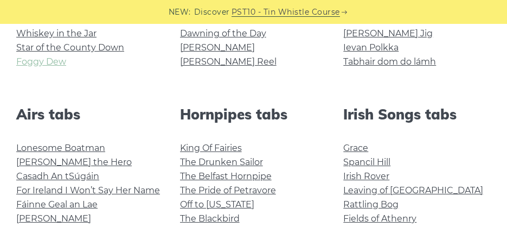 The width and height of the screenshot is (507, 227). Describe the element at coordinates (223, 33) in the screenshot. I see `a: Dawning of the Day` at that location.